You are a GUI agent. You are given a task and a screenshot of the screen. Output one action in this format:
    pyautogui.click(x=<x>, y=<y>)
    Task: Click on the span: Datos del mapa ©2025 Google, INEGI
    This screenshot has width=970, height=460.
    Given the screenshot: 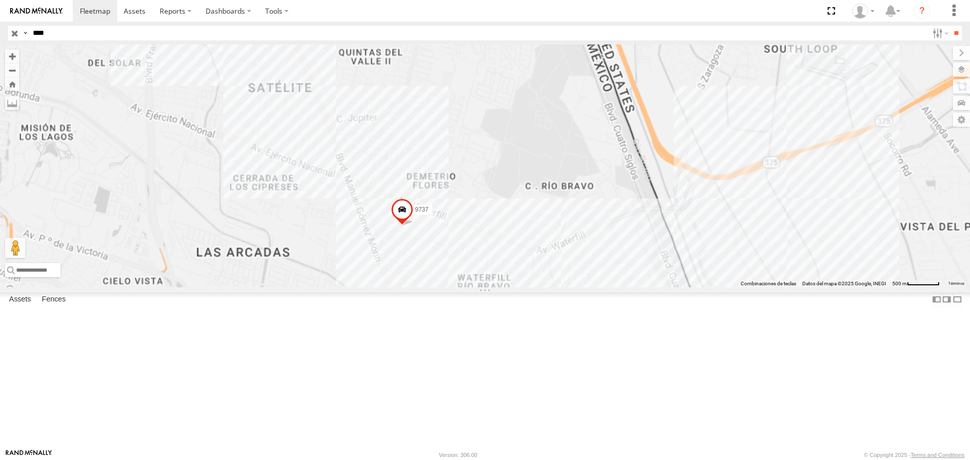 What is the action you would take?
    pyautogui.click(x=844, y=283)
    